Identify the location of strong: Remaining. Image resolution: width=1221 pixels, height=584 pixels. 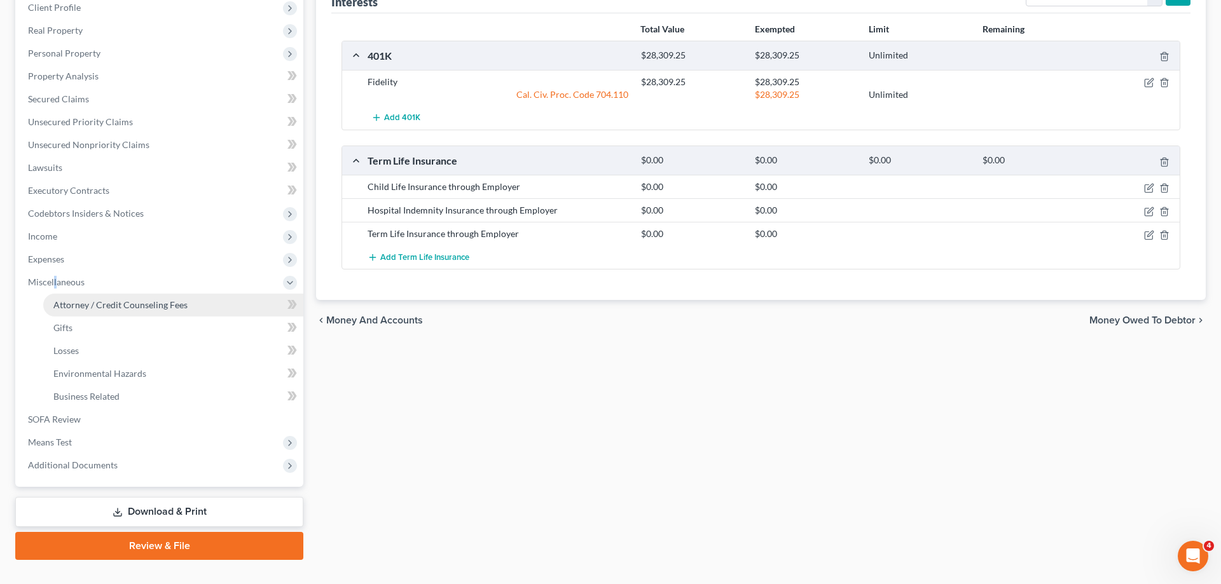
(1004, 29).